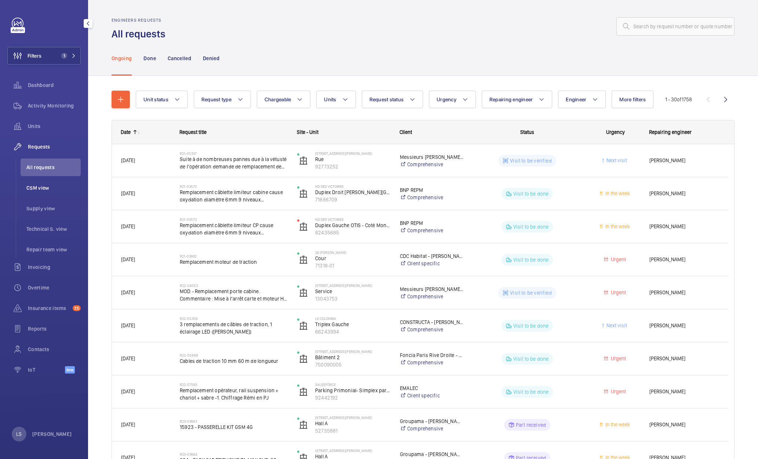  What do you see at coordinates (234, 262) in the screenshot?
I see `span: Remplacement moteur de traction` at bounding box center [234, 262].